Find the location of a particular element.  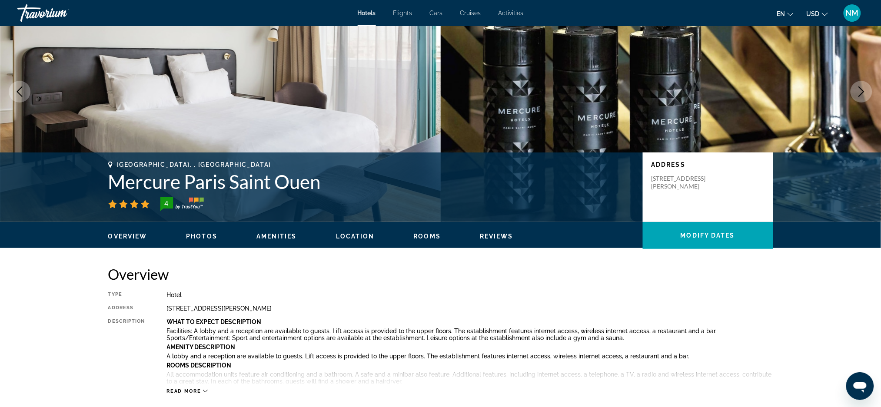

a: Cars is located at coordinates (436, 13).